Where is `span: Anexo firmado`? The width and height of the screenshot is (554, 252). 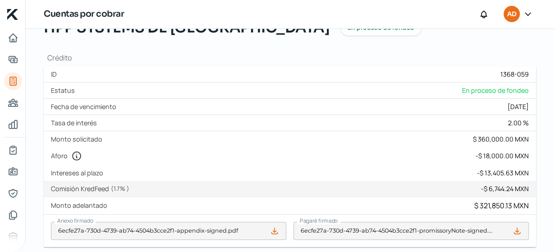
span: Anexo firmado is located at coordinates (75, 220).